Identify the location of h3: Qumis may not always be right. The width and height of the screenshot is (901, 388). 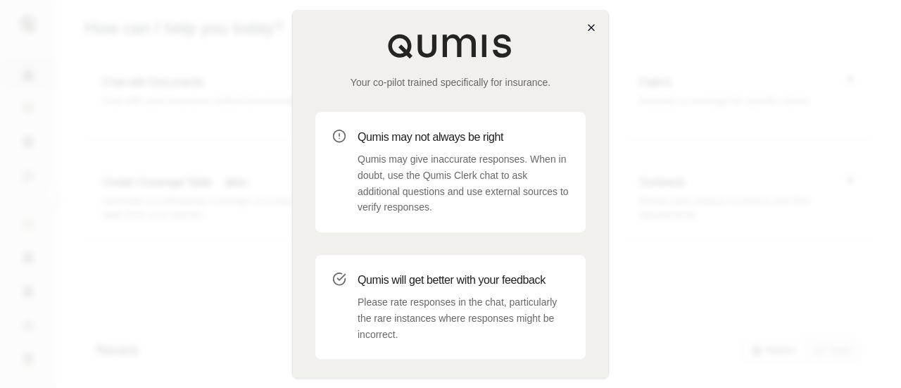
(463, 137).